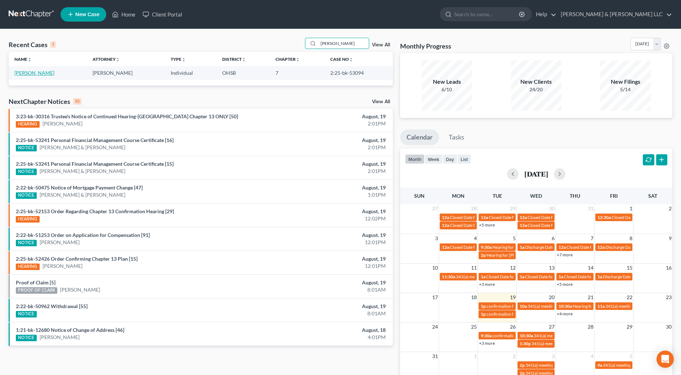 The image size is (681, 375). What do you see at coordinates (514, 357) in the screenshot?
I see `span: 2` at bounding box center [514, 357].